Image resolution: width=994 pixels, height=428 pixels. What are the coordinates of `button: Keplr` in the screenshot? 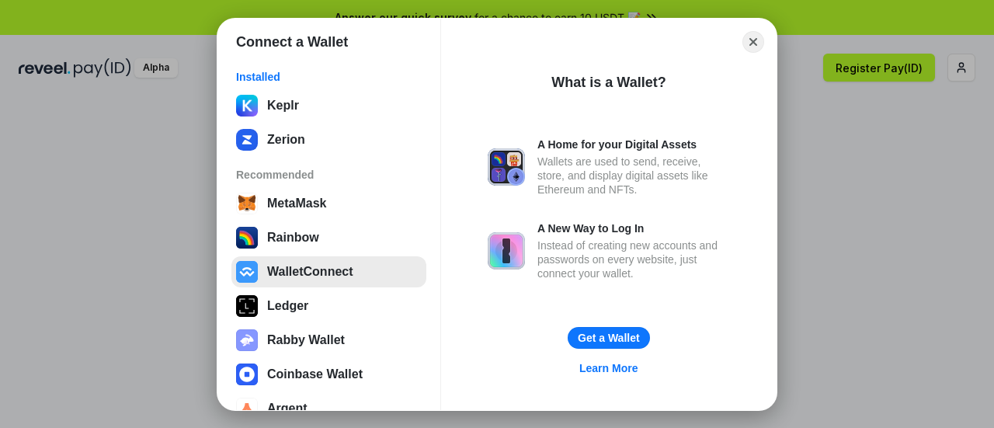 It's located at (329, 106).